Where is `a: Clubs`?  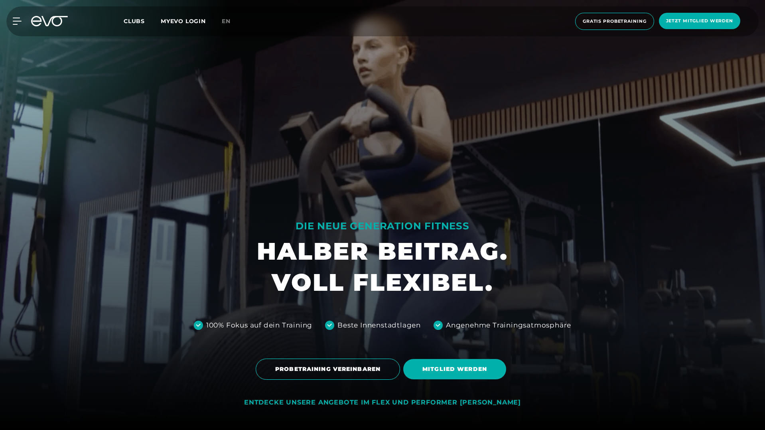 a: Clubs is located at coordinates (142, 21).